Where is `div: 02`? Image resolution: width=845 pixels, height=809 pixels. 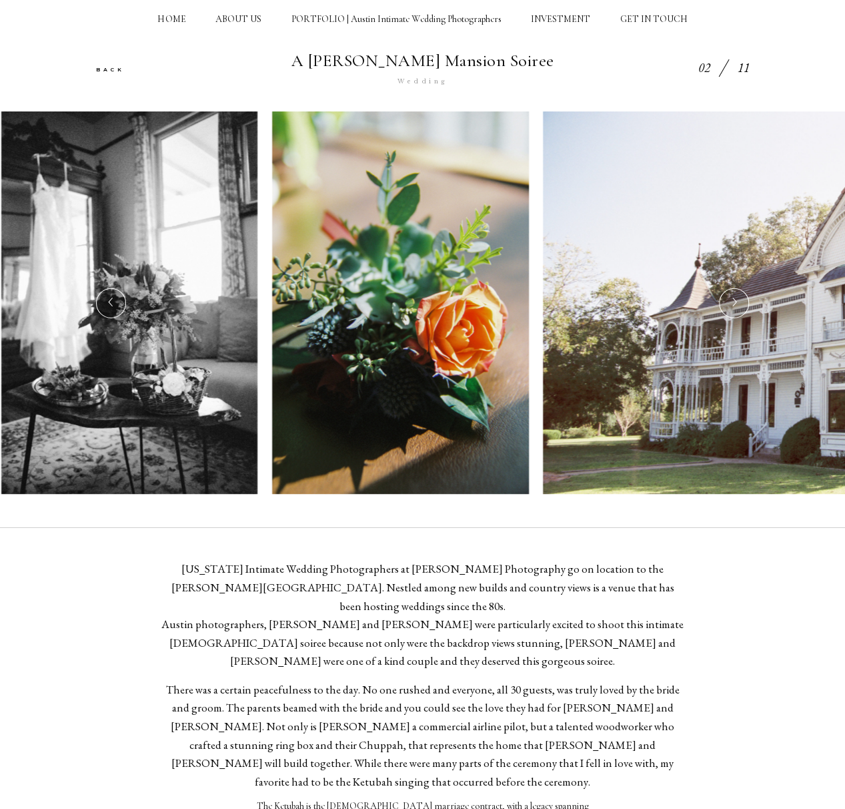 div: 02 is located at coordinates (705, 68).